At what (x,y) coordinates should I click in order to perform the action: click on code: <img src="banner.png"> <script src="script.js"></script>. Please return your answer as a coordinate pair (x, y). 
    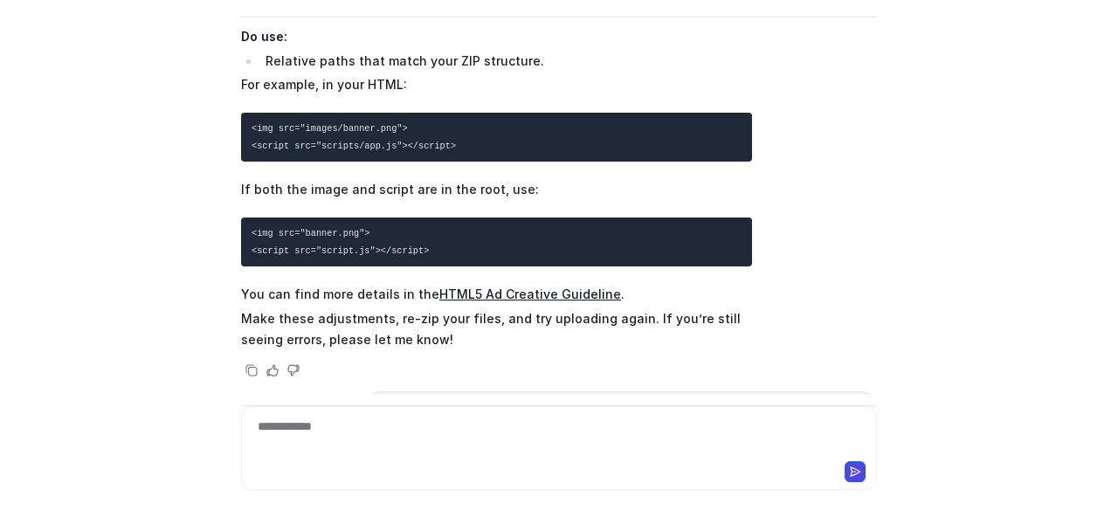
    Looking at the image, I should click on (340, 242).